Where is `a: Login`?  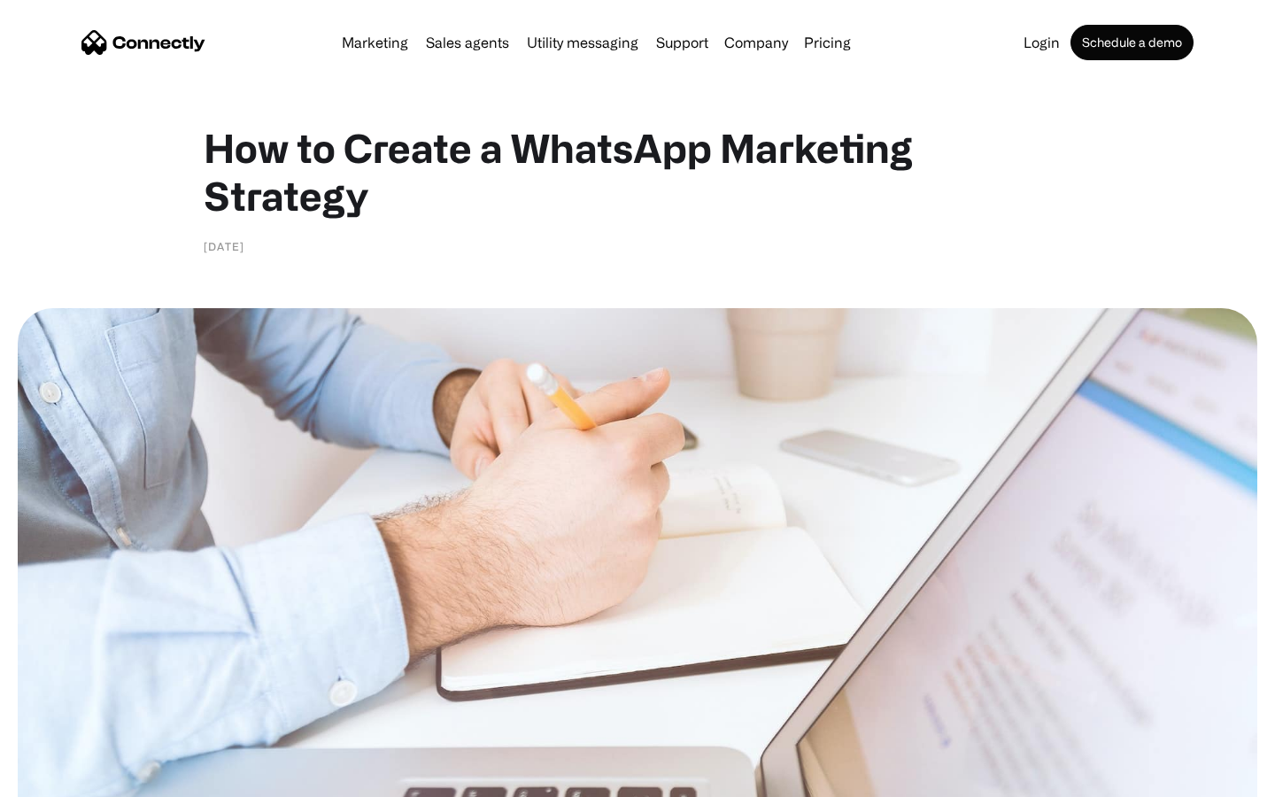 a: Login is located at coordinates (1041, 42).